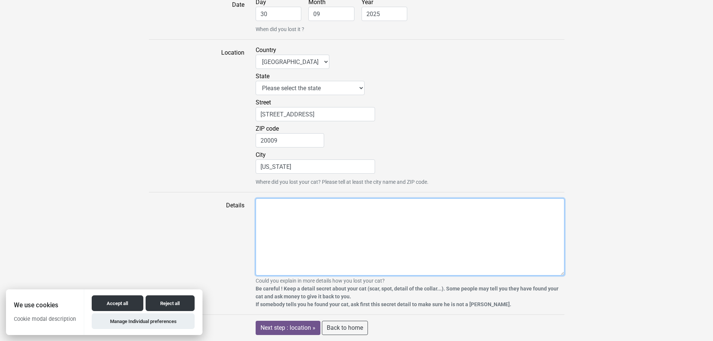 Image resolution: width=713 pixels, height=341 pixels. Describe the element at coordinates (315, 110) in the screenshot. I see `label: Street` at that location.